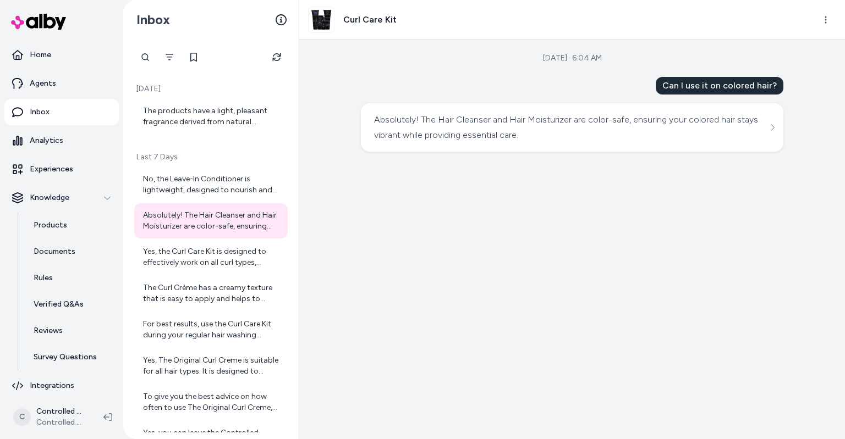 This screenshot has height=439, width=845. I want to click on p: Knowledge, so click(49, 198).